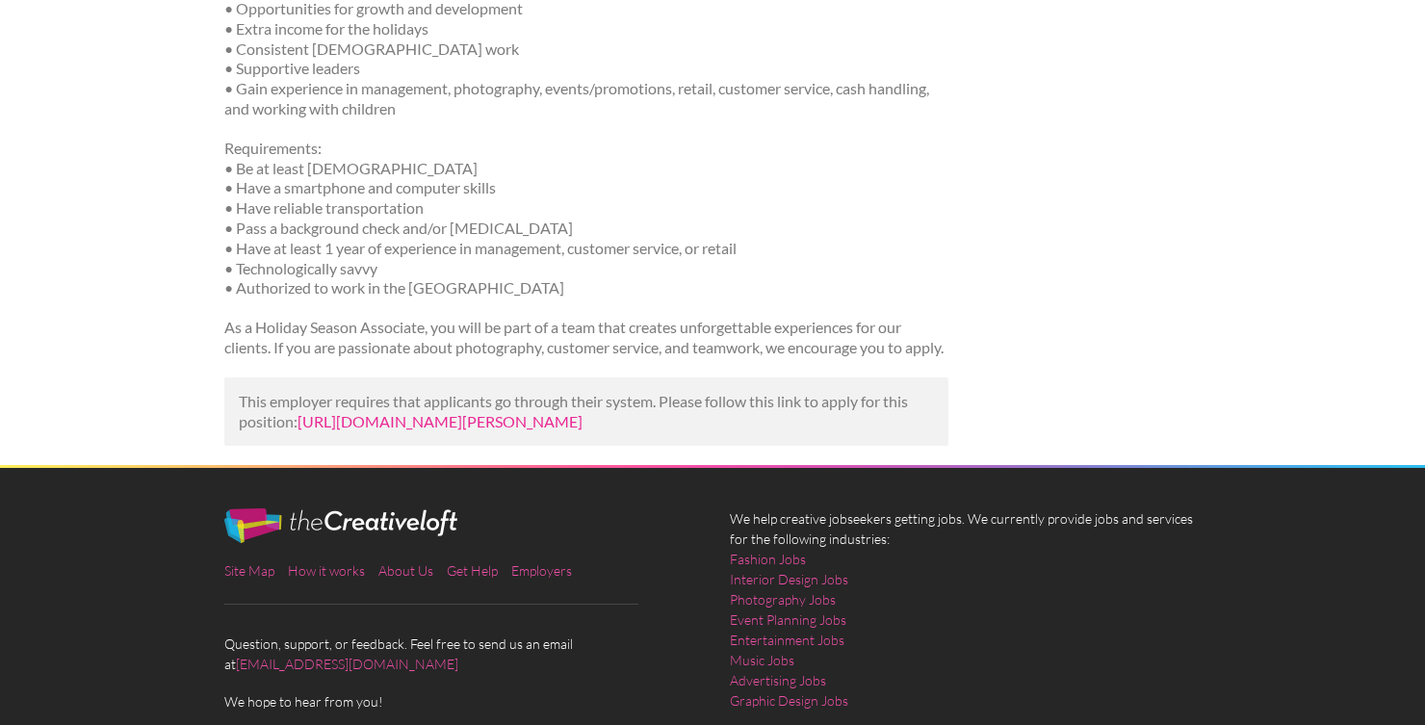 This screenshot has width=1425, height=725. I want to click on a: Interior Design Jobs, so click(788, 579).